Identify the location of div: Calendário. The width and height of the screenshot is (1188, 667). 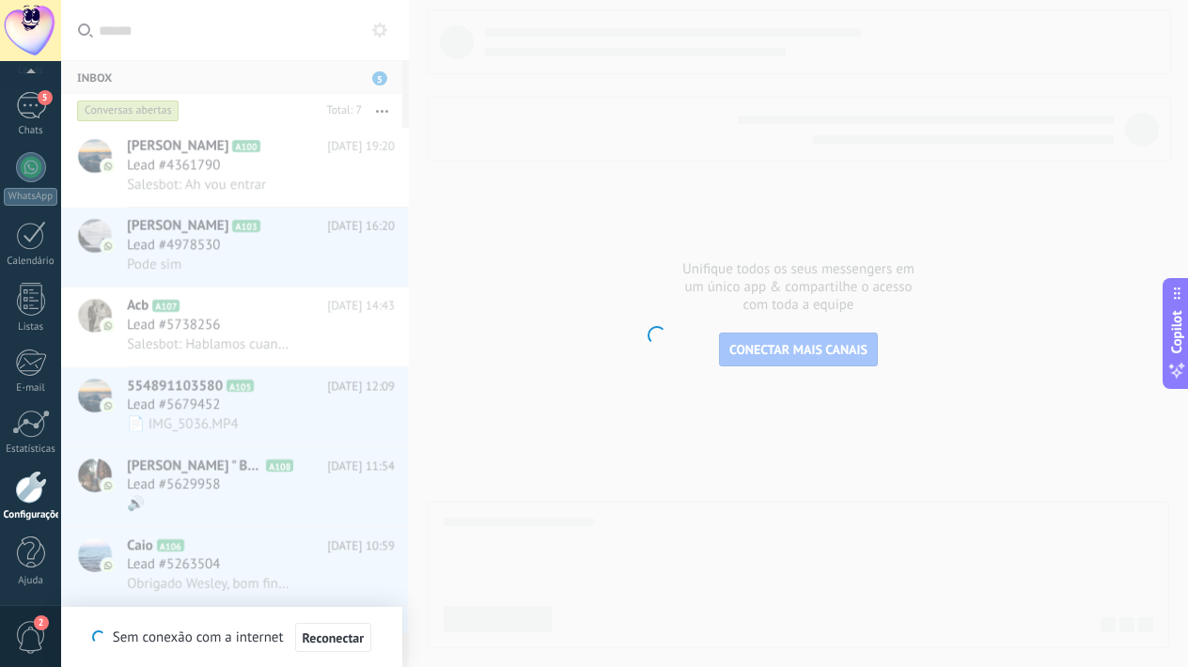
(31, 261).